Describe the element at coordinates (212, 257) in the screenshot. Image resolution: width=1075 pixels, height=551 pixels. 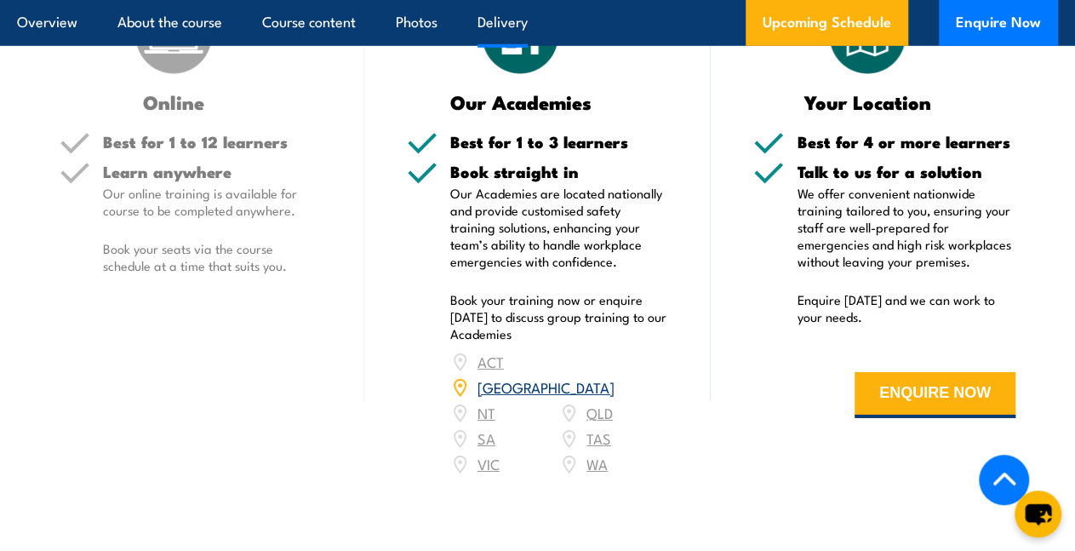
I see `p: Book your seats via the course schedule at a time that suits you.` at that location.